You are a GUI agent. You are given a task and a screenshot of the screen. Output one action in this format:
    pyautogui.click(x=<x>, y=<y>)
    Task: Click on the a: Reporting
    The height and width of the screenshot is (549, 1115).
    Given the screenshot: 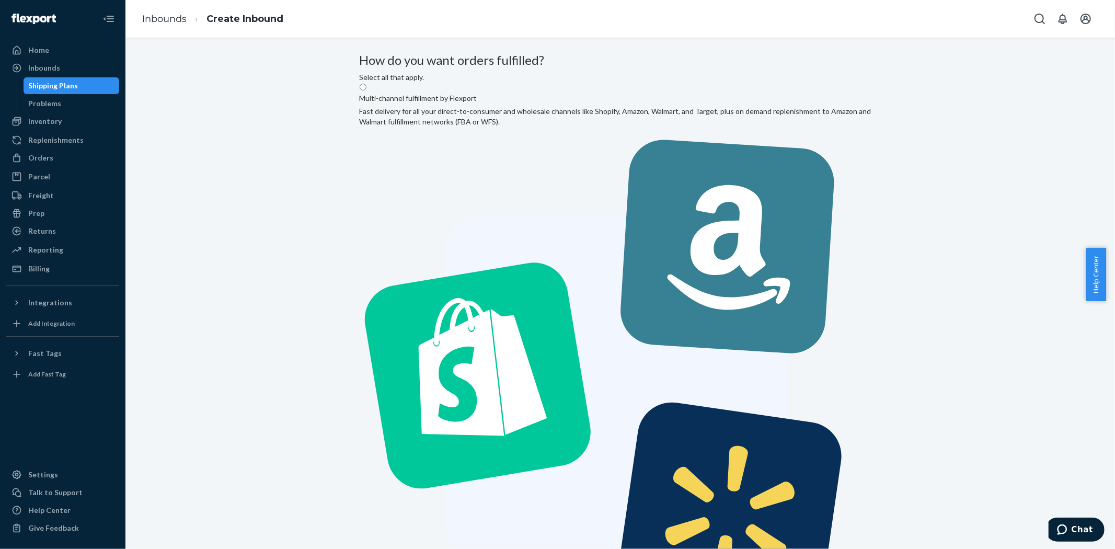 What is the action you would take?
    pyautogui.click(x=63, y=250)
    